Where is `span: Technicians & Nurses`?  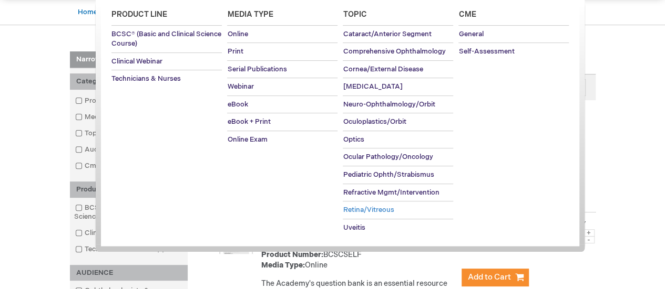
span: Technicians & Nurses is located at coordinates (146, 79).